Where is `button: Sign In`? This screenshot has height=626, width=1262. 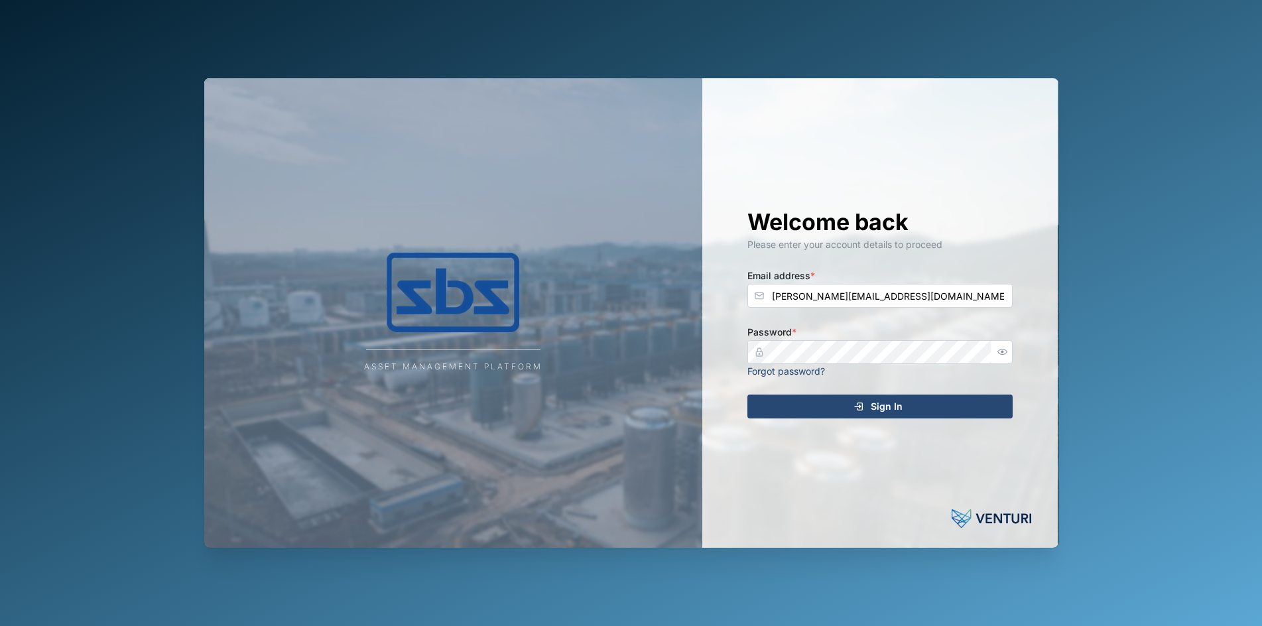
button: Sign In is located at coordinates (880, 406).